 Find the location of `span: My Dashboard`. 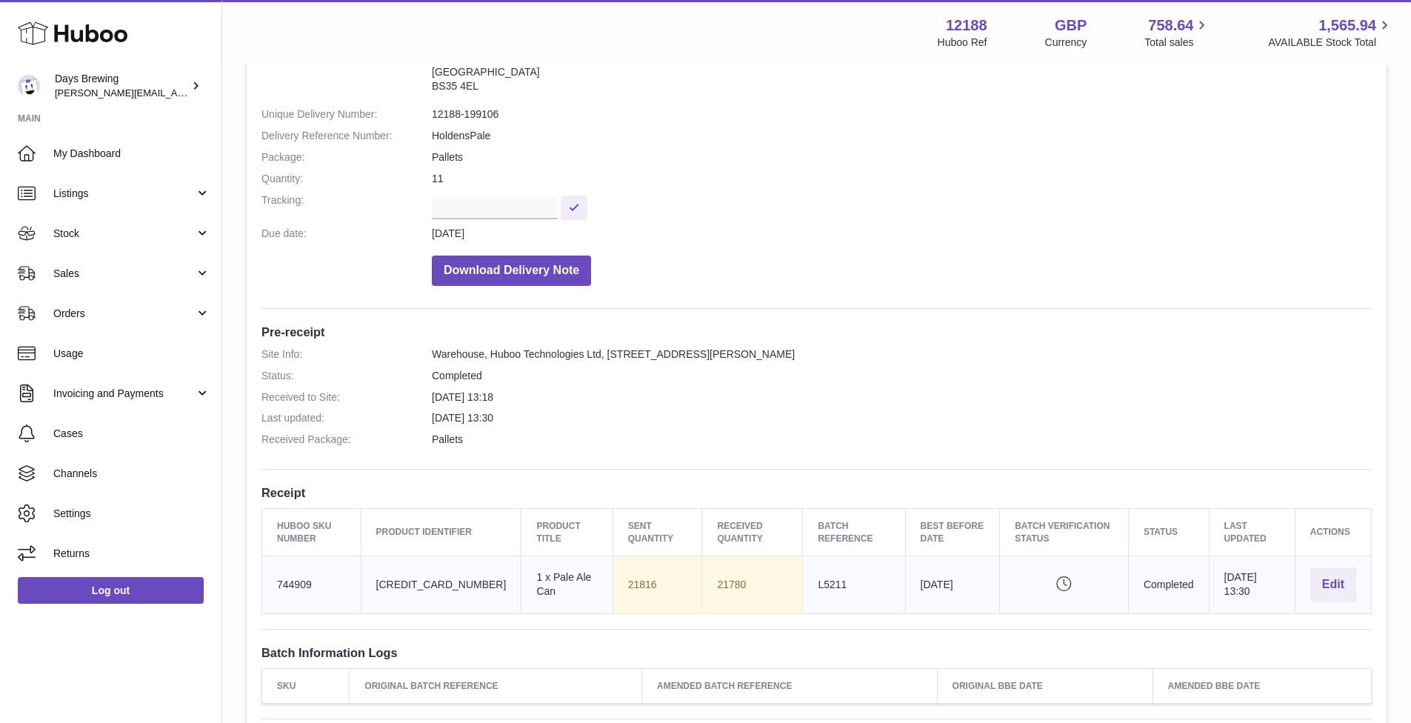

span: My Dashboard is located at coordinates (132, 153).